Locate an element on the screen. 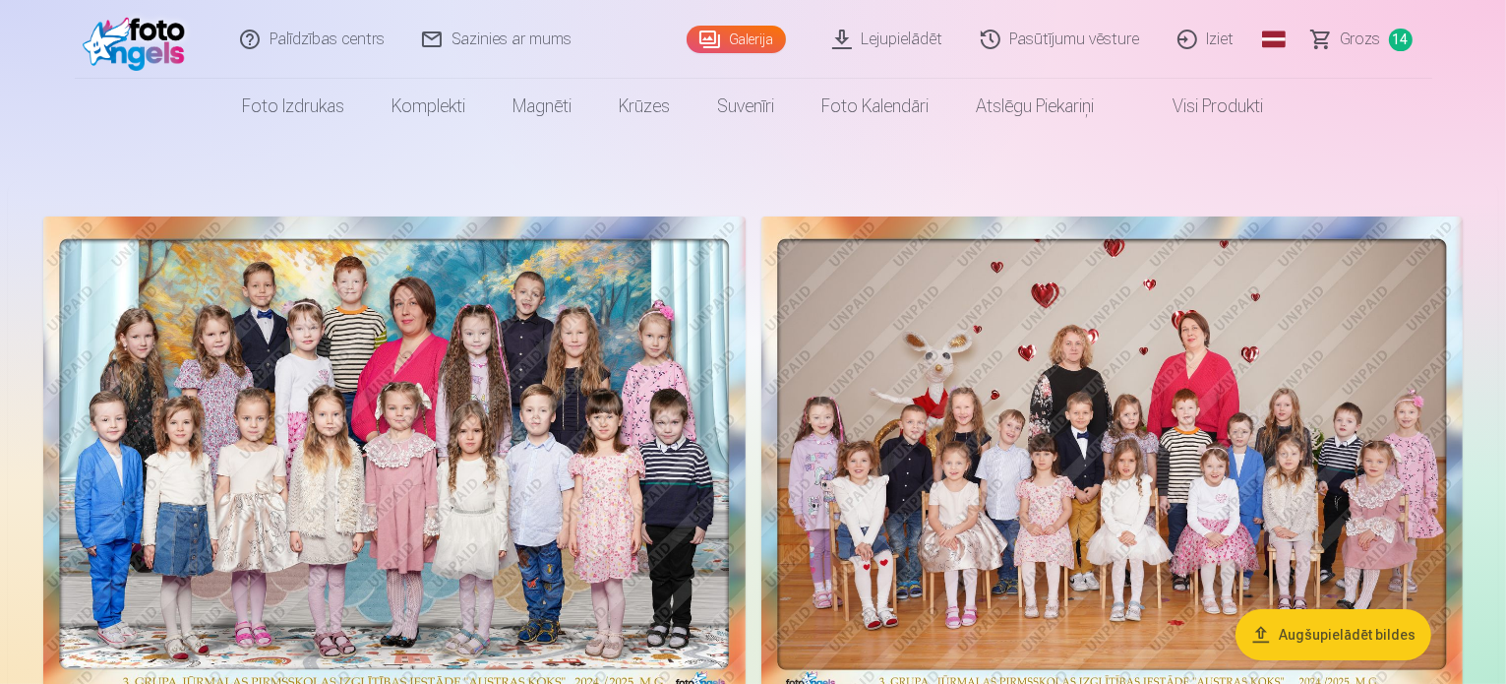  a: Krūzes is located at coordinates (645, 106).